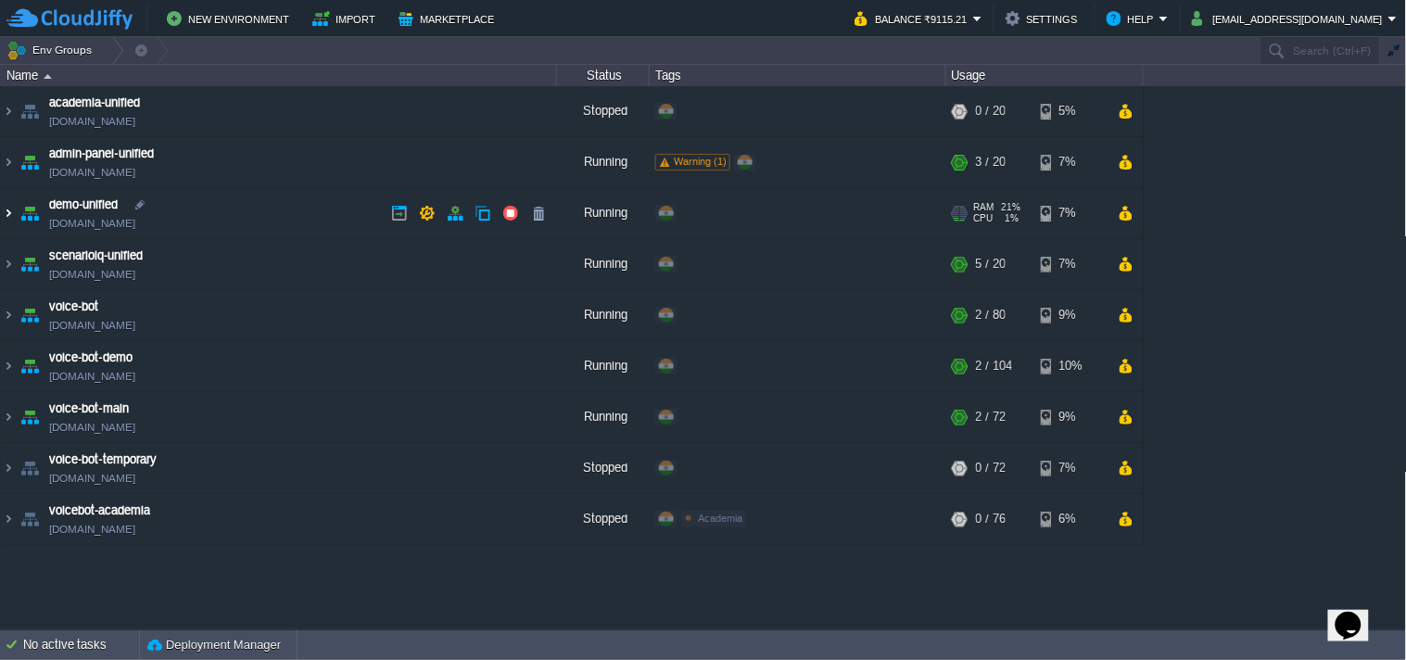  Describe the element at coordinates (720, 518) in the screenshot. I see `span: Academia` at that location.